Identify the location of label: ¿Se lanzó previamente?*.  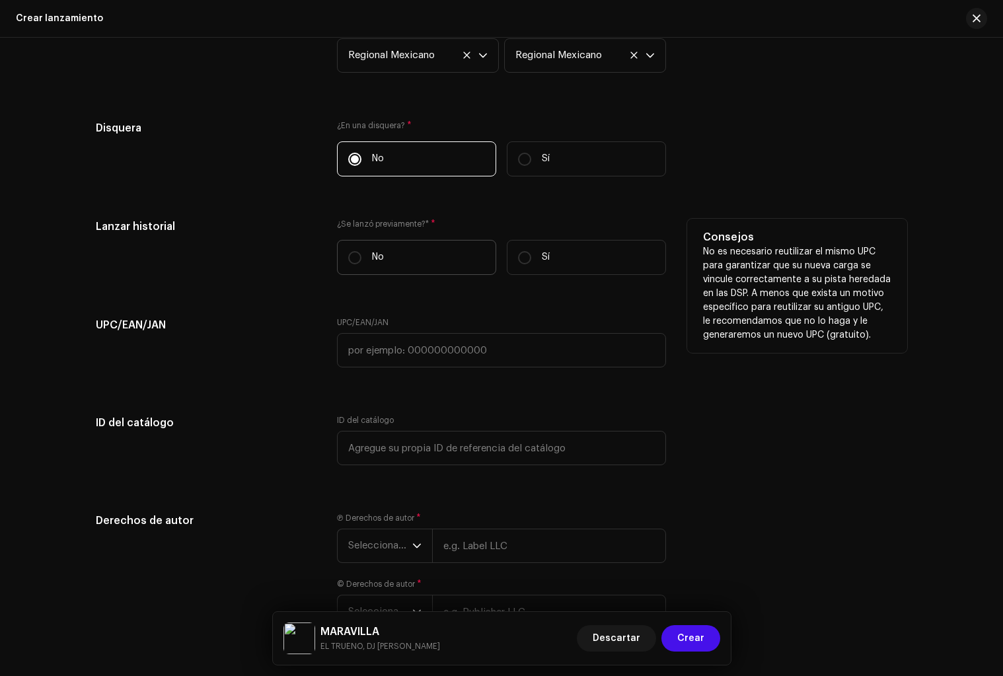
(502, 224).